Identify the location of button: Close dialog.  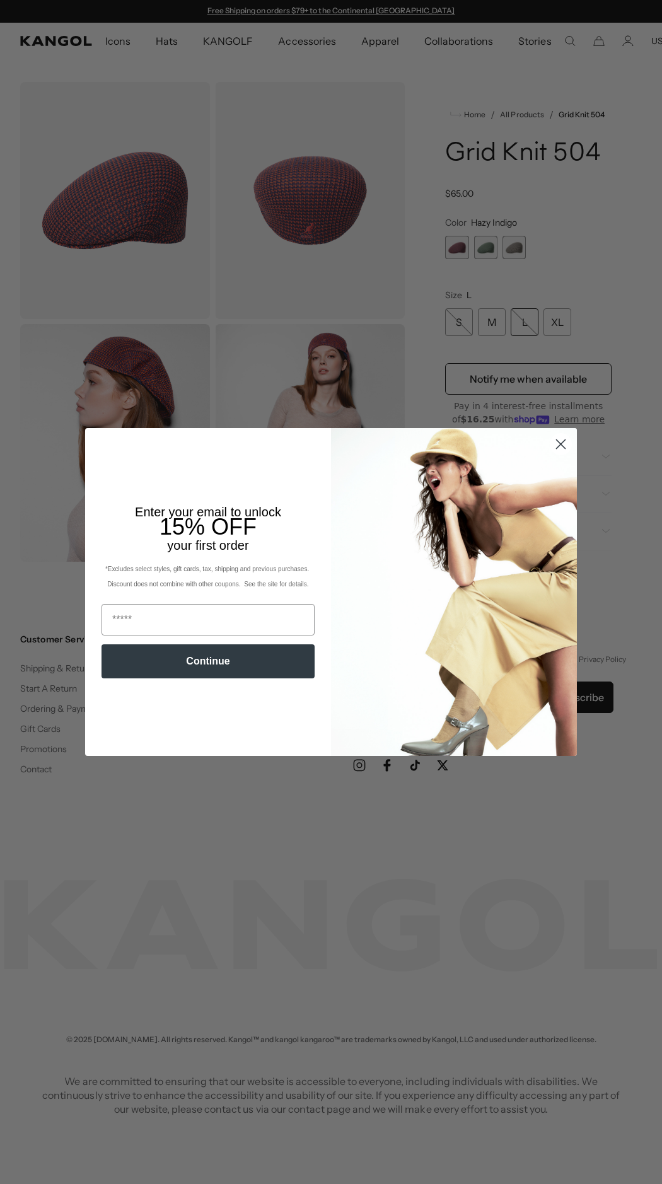
(561, 444).